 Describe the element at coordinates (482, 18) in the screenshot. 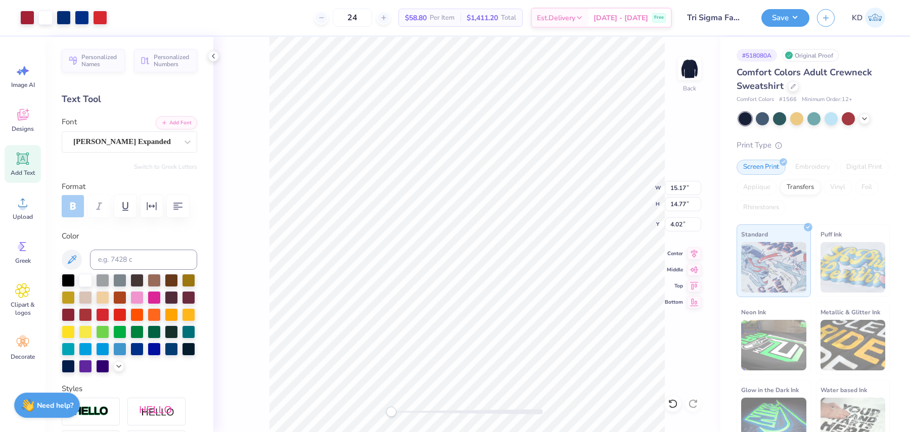

I see `span: $1,411.20` at that location.